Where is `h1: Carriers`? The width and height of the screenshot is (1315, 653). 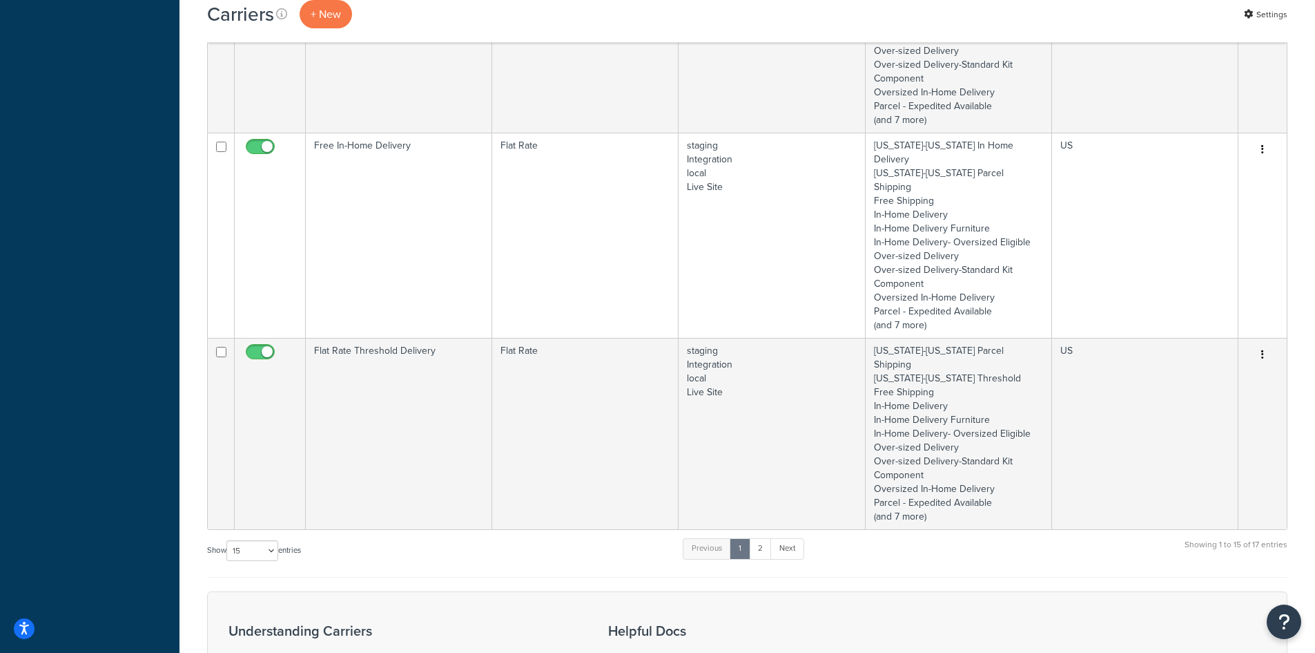
h1: Carriers is located at coordinates (240, 14).